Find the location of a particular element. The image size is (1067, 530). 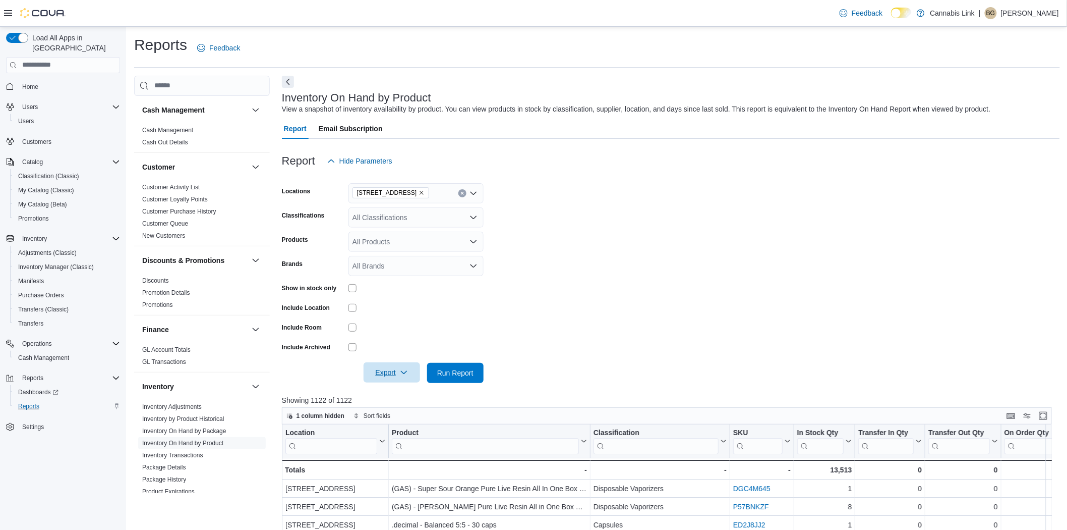

button: Cash Management is located at coordinates (256, 110).